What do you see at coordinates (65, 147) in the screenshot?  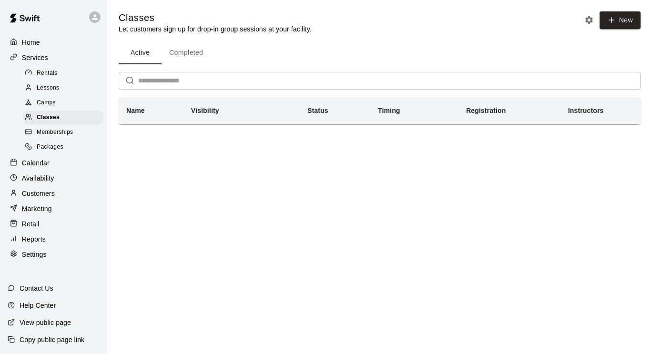 I see `a: Packages` at bounding box center [65, 147].